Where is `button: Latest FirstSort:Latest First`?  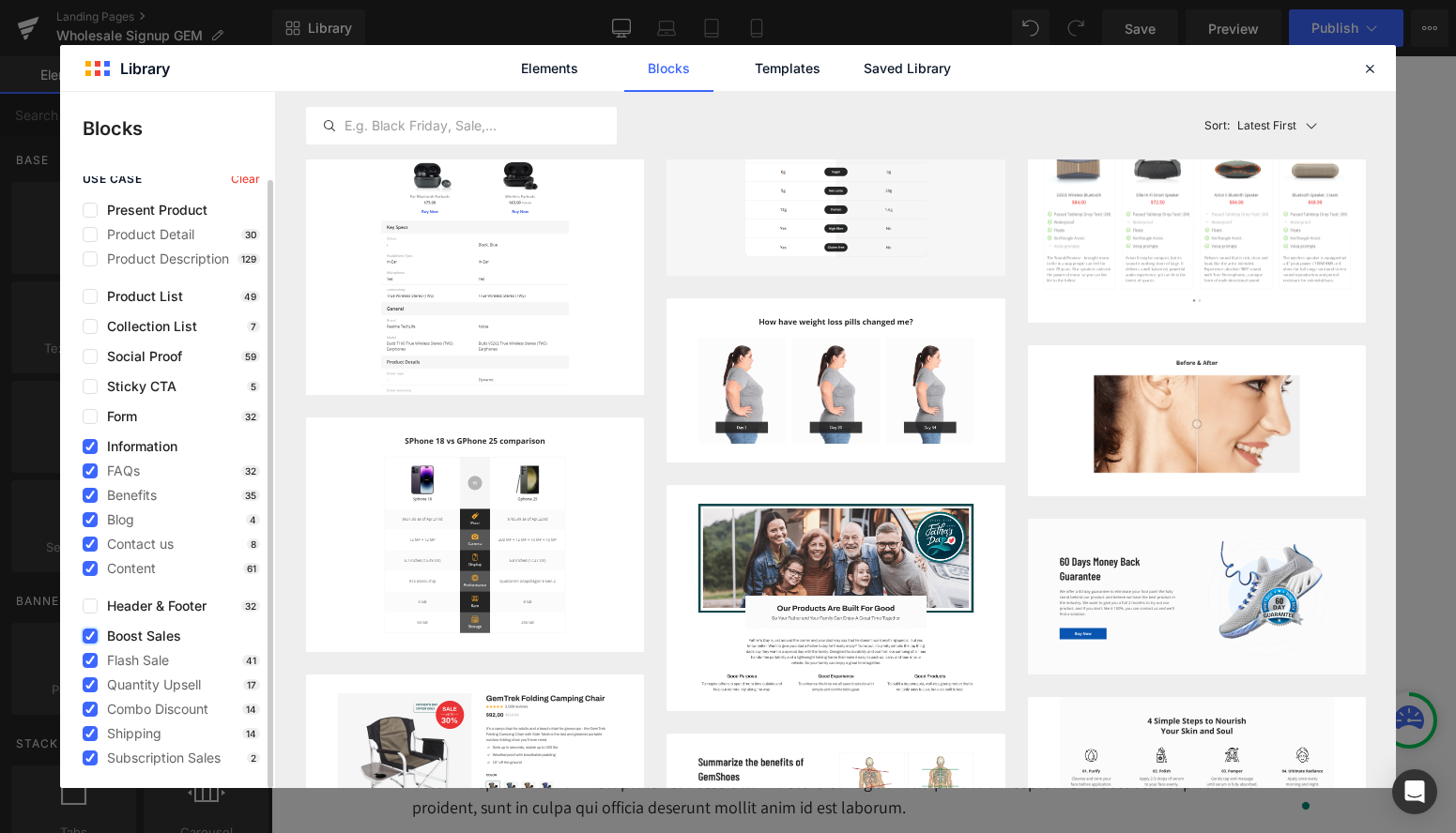 button: Latest FirstSort:Latest First is located at coordinates (1281, 125).